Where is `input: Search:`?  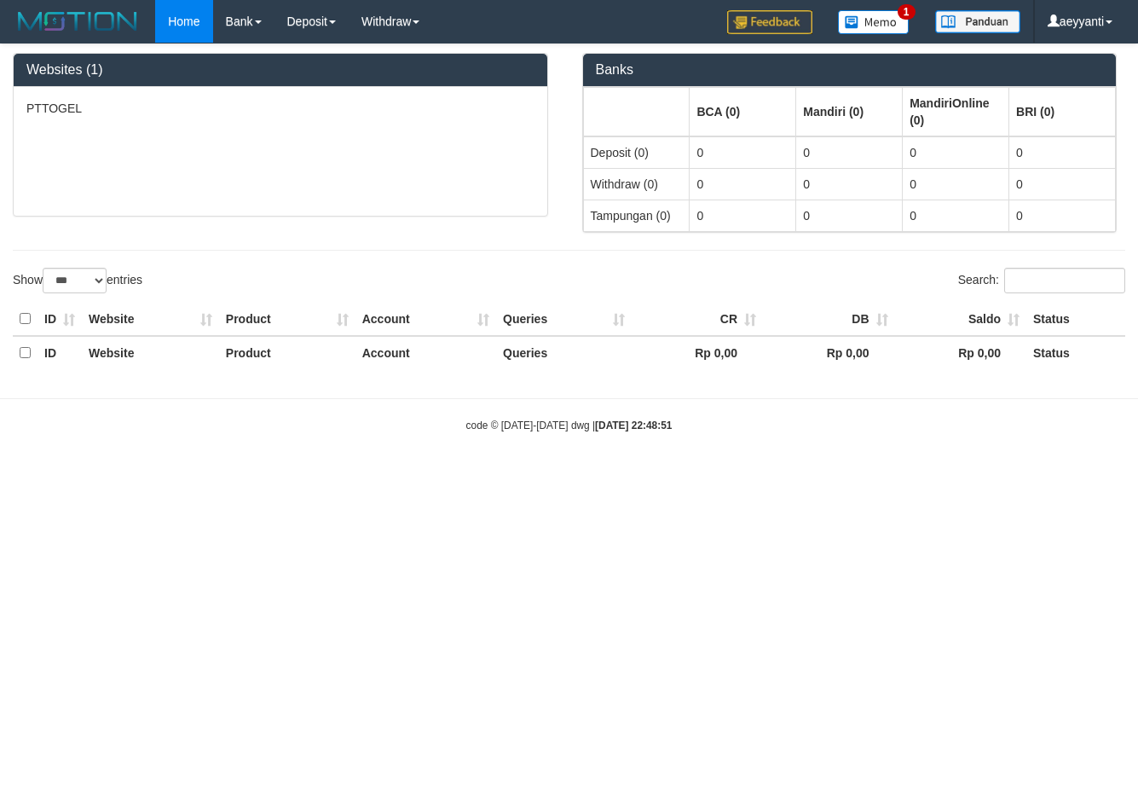
input: Search: is located at coordinates (1065, 280).